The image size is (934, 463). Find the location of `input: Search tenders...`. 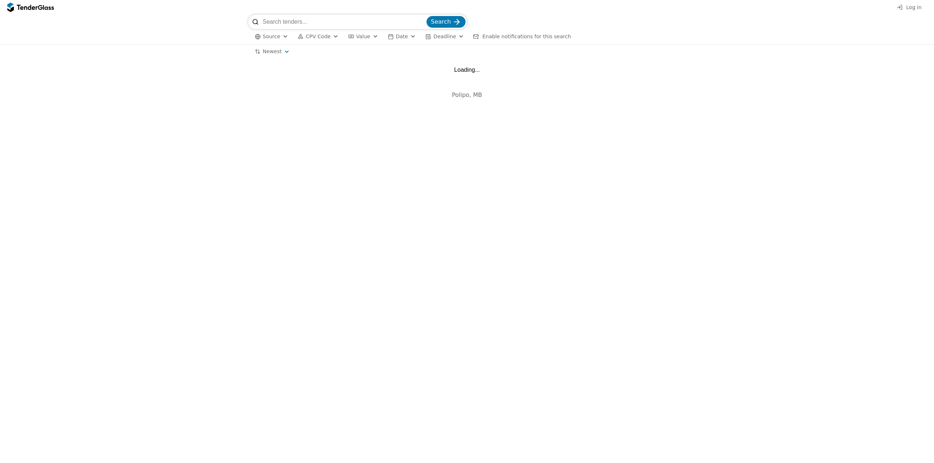

input: Search tenders... is located at coordinates (344, 22).